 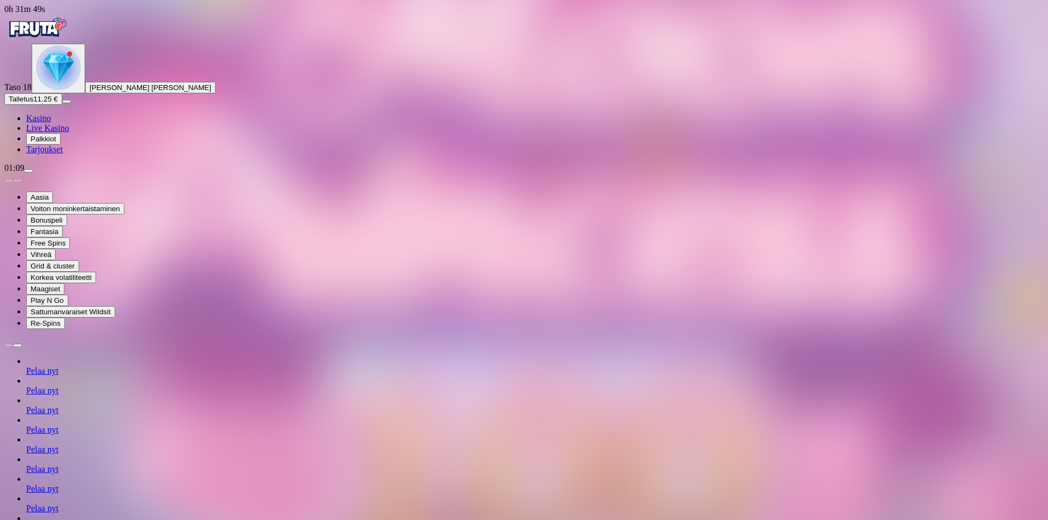 I want to click on button: Aasia, so click(x=39, y=197).